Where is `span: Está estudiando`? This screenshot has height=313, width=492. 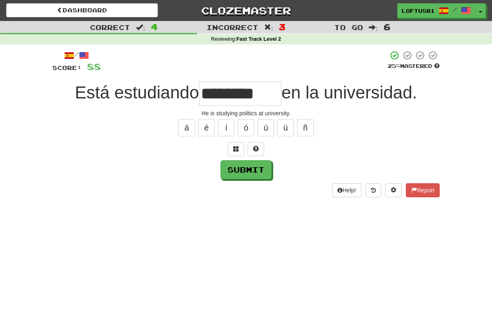 span: Está estudiando is located at coordinates (137, 92).